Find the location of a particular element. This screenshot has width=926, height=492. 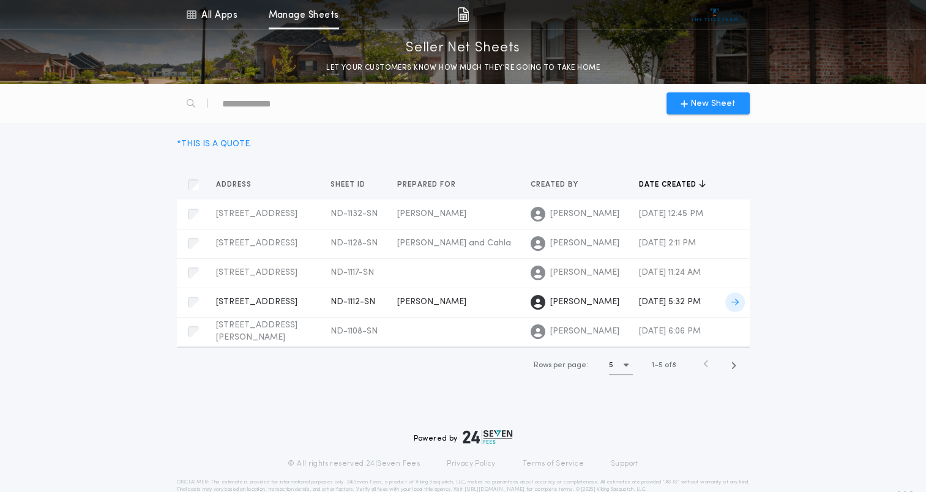

span: ND-1108-SN is located at coordinates (354, 331).